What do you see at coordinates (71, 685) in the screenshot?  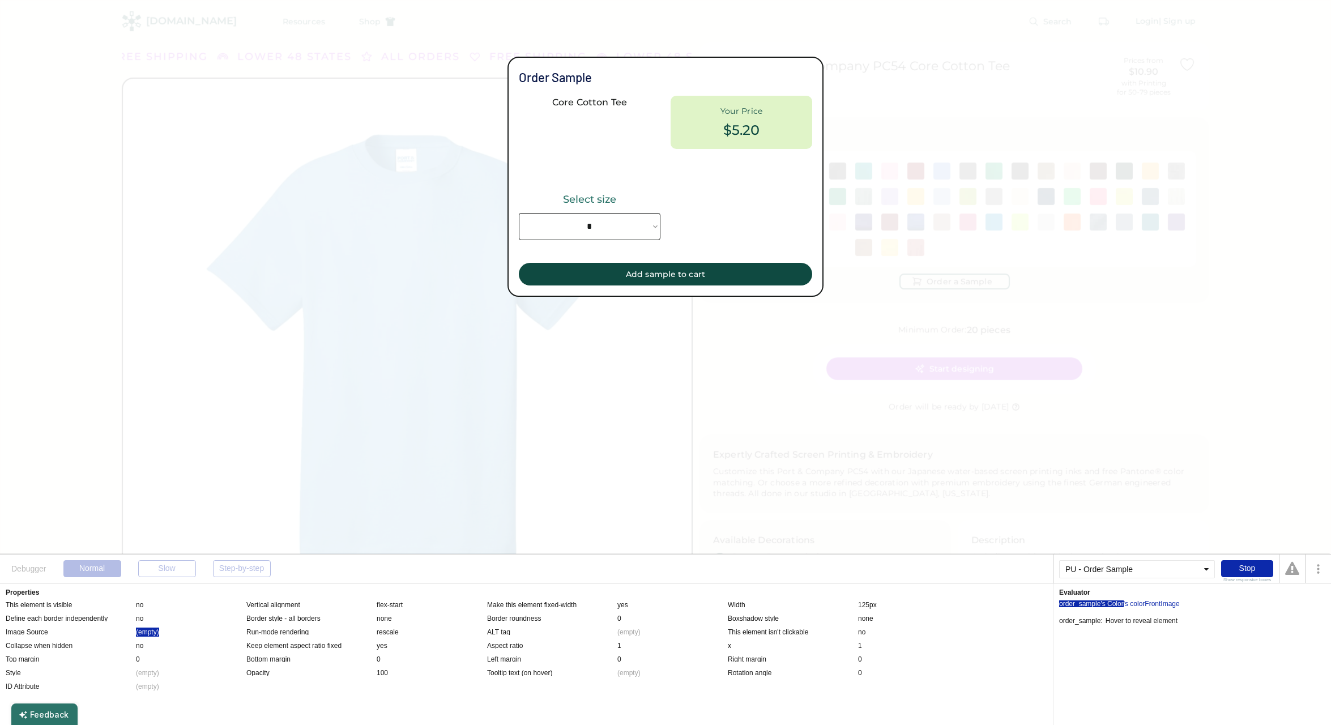 I see `div: ID Attribute` at bounding box center [71, 685].